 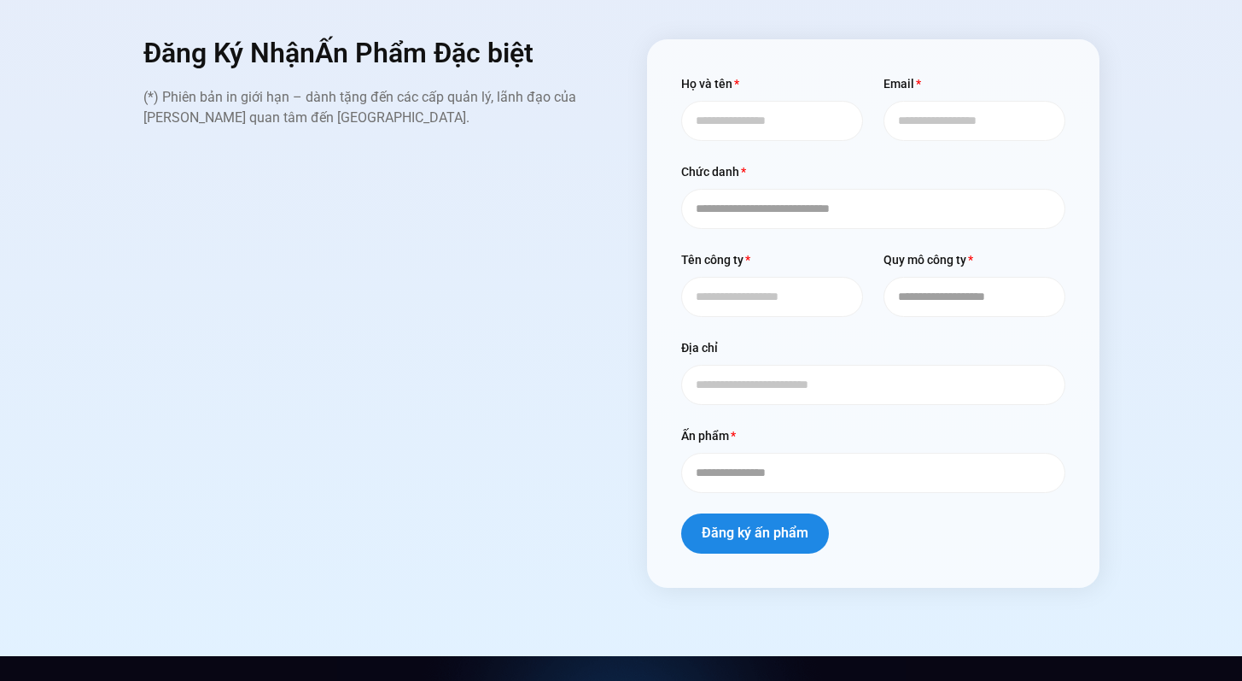 What do you see at coordinates (929, 263) in the screenshot?
I see `label: Quy mô công ty` at bounding box center [929, 263].